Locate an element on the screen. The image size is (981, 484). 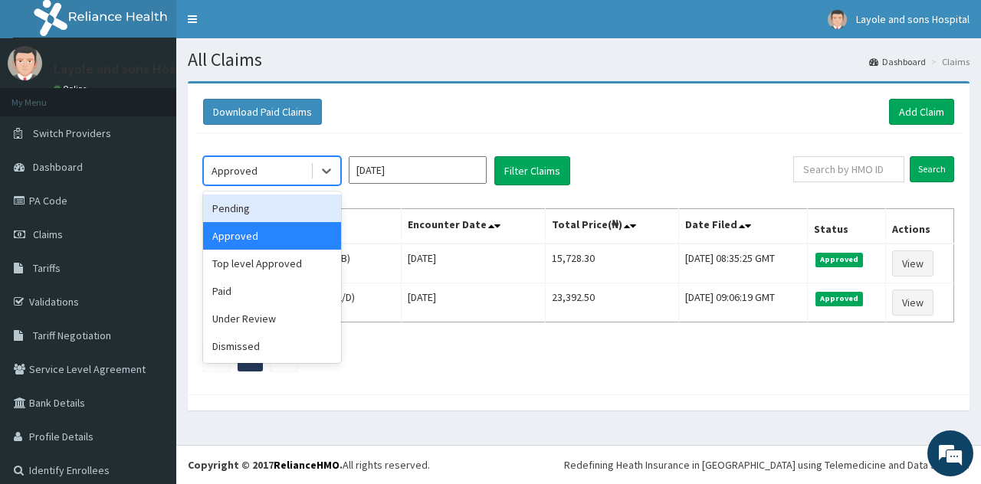
th: Total Price(₦) is located at coordinates (612, 227).